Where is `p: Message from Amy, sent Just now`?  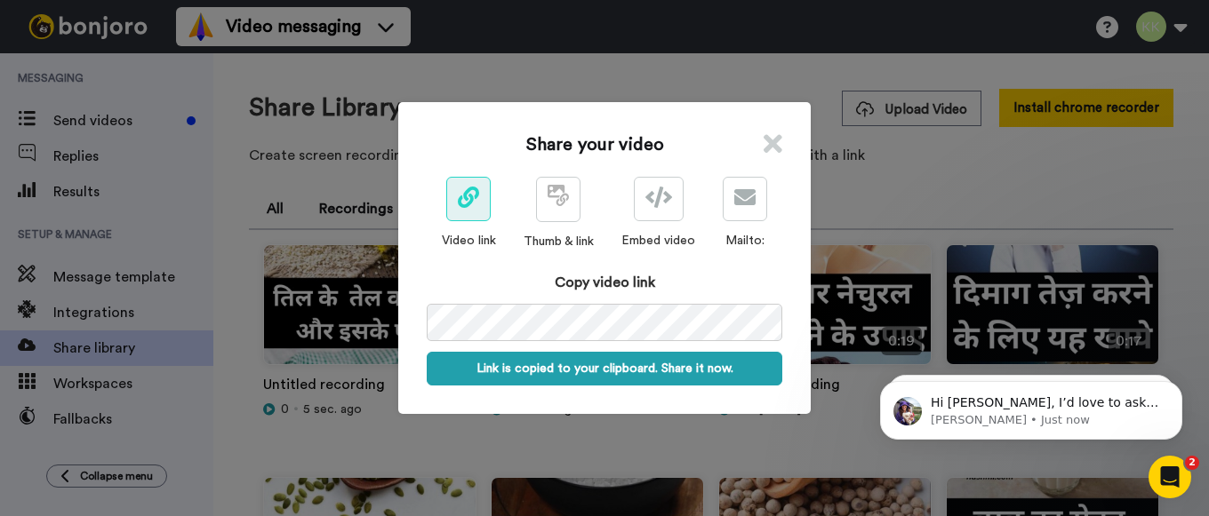
p: Message from Amy, sent Just now is located at coordinates (192, 76).